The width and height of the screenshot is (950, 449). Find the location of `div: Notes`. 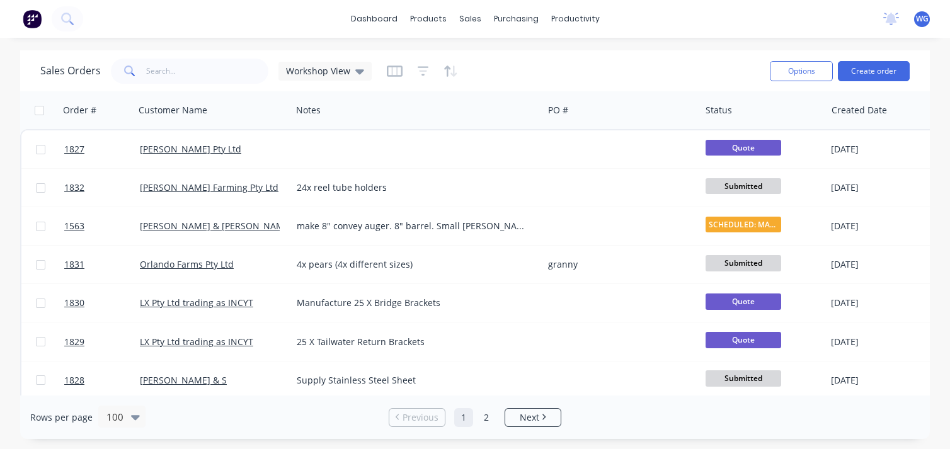

div: Notes is located at coordinates (308, 110).